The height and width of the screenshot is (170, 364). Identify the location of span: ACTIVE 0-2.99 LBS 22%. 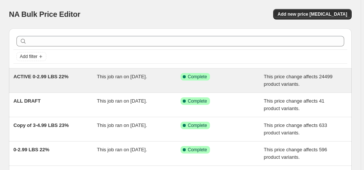
(41, 76).